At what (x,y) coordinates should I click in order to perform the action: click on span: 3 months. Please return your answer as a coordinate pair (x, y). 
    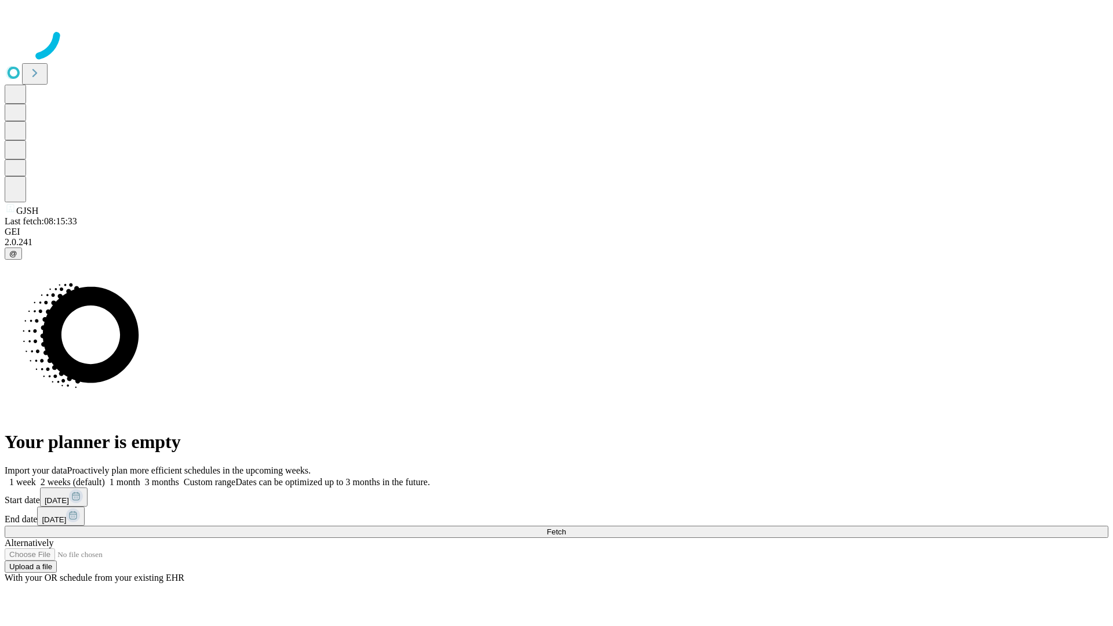
    Looking at the image, I should click on (162, 482).